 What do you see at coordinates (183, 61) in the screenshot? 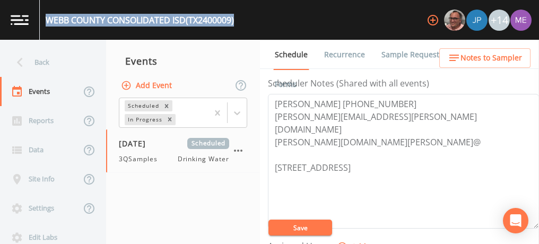
I see `div: Events` at bounding box center [183, 61].